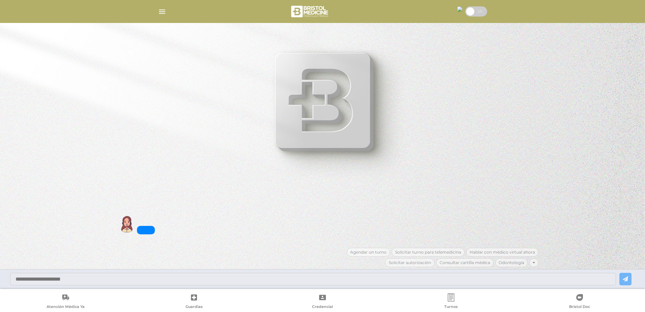 Image resolution: width=645 pixels, height=312 pixels. Describe the element at coordinates (194, 302) in the screenshot. I see `a: Guardias` at that location.